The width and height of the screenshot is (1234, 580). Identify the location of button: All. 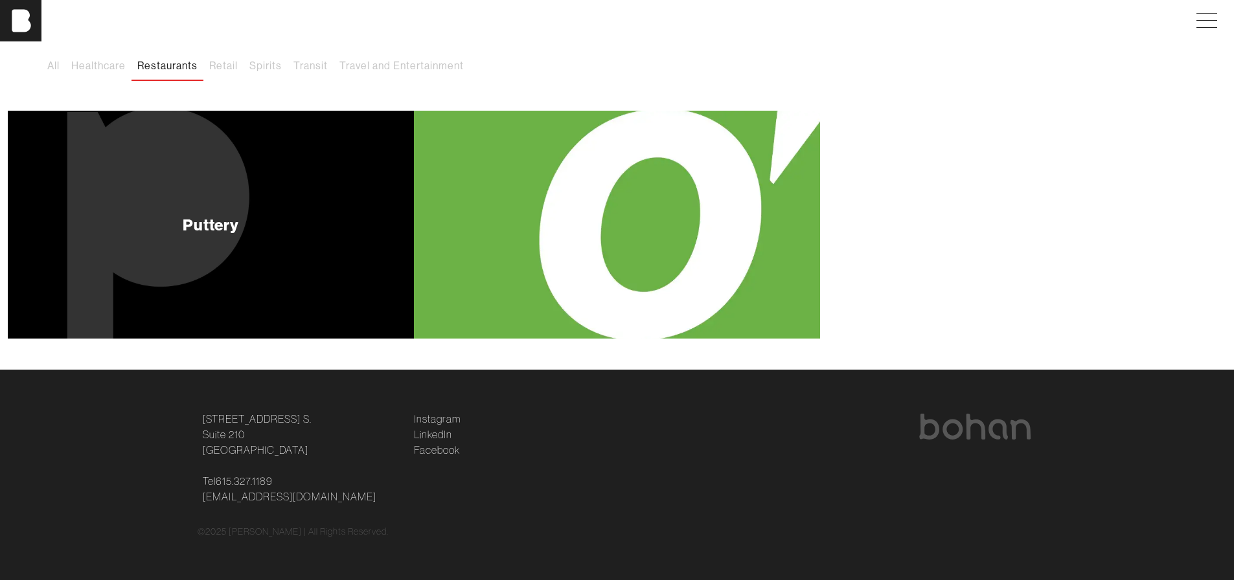
(53, 66).